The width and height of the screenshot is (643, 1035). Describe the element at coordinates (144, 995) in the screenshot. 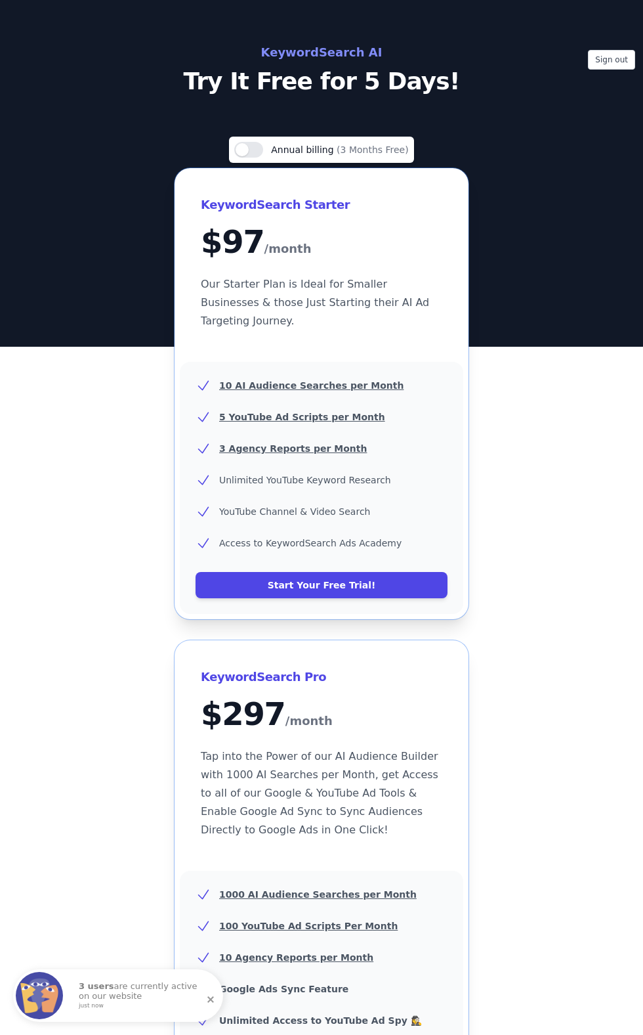

I see `p: are currently active on our website` at that location.